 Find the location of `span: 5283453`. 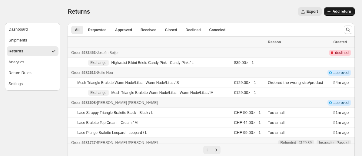

span: 5283453 is located at coordinates (88, 53).